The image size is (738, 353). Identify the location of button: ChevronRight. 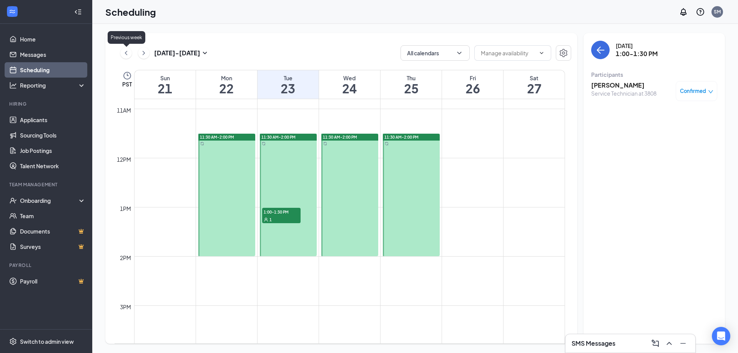
(144, 53).